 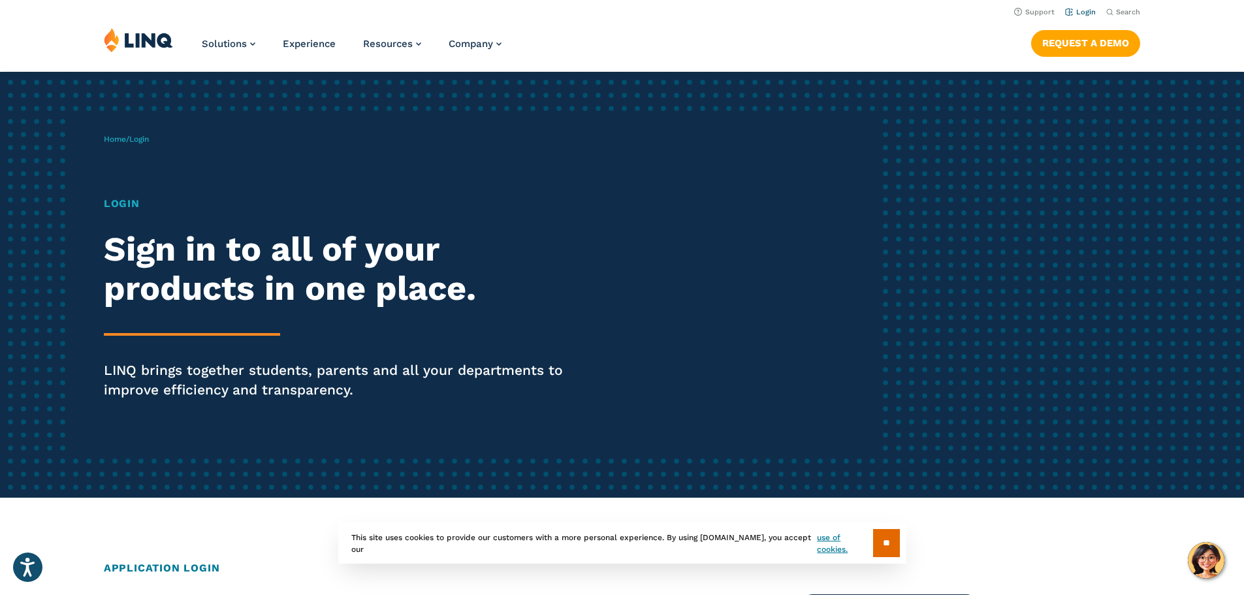 What do you see at coordinates (139, 139) in the screenshot?
I see `span: Login` at bounding box center [139, 139].